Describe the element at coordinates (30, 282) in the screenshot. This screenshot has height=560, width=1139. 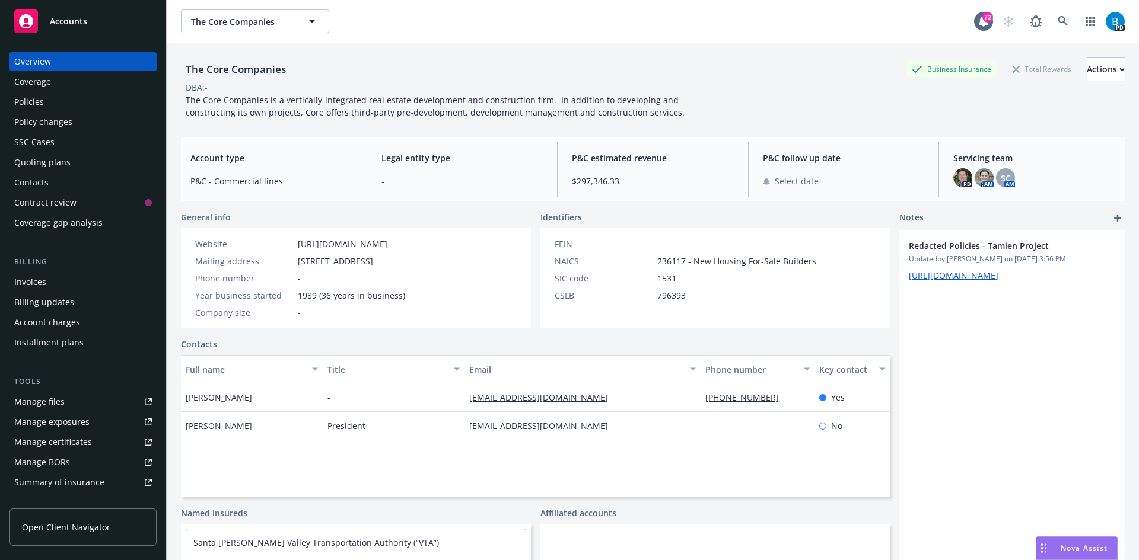
I see `div: Invoices` at that location.